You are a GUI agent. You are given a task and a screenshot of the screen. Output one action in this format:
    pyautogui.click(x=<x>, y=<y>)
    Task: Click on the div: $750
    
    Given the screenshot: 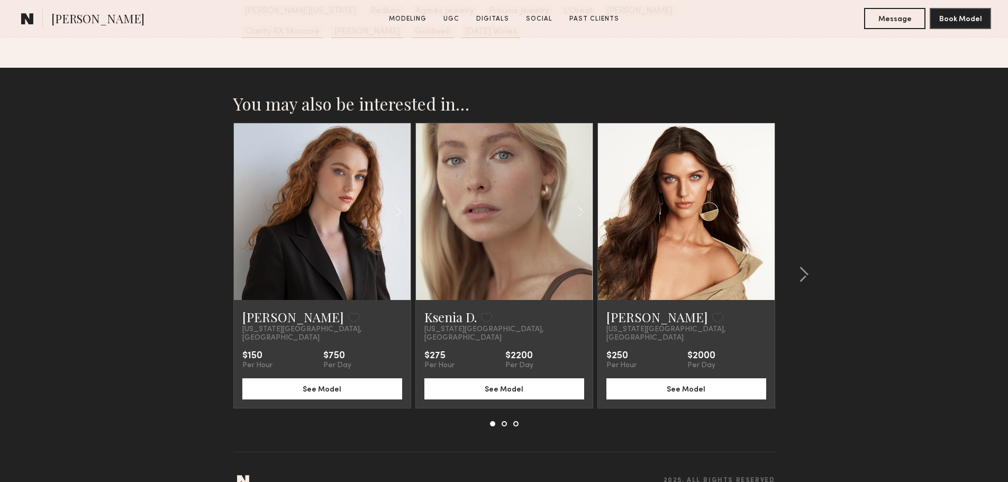 What is the action you would take?
    pyautogui.click(x=337, y=356)
    